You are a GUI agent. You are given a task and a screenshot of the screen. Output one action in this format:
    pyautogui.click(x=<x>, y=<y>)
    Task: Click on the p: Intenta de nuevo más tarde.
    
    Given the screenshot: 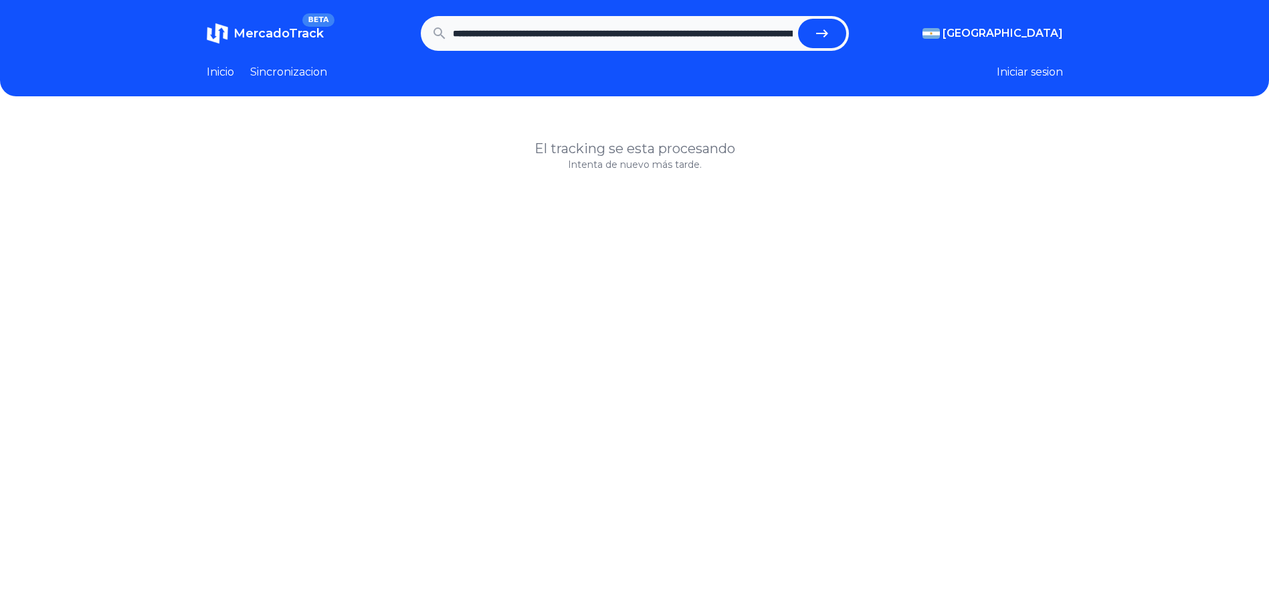 What is the action you would take?
    pyautogui.click(x=635, y=165)
    